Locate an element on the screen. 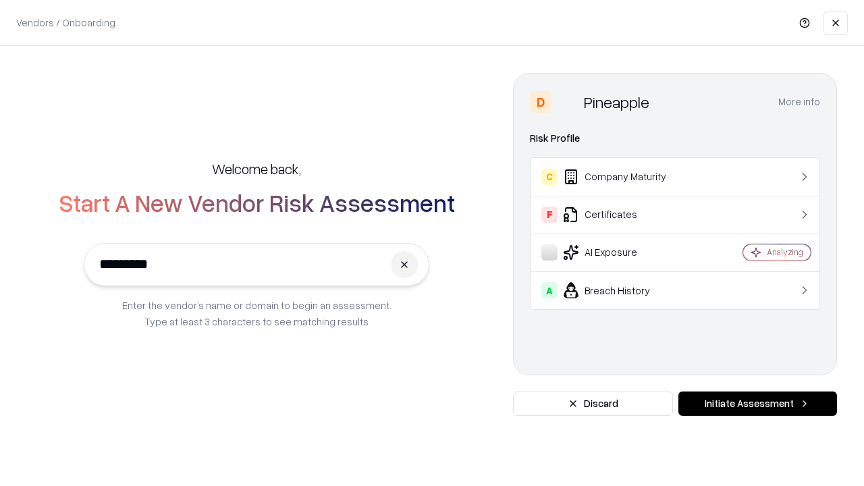 Image resolution: width=864 pixels, height=486 pixels. button: More info is located at coordinates (799, 102).